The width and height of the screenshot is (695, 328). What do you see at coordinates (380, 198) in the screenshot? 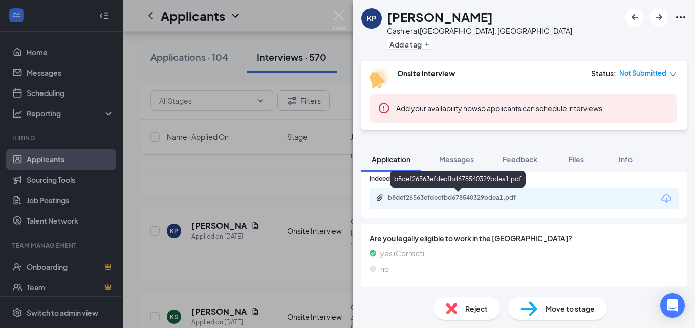
I see `svg: Paperclip` at bounding box center [380, 198].